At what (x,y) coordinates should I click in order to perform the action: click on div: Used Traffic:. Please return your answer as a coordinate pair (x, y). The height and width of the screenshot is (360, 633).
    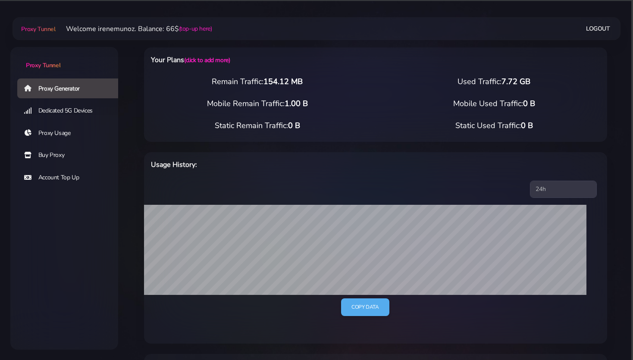
    Looking at the image, I should click on (494, 82).